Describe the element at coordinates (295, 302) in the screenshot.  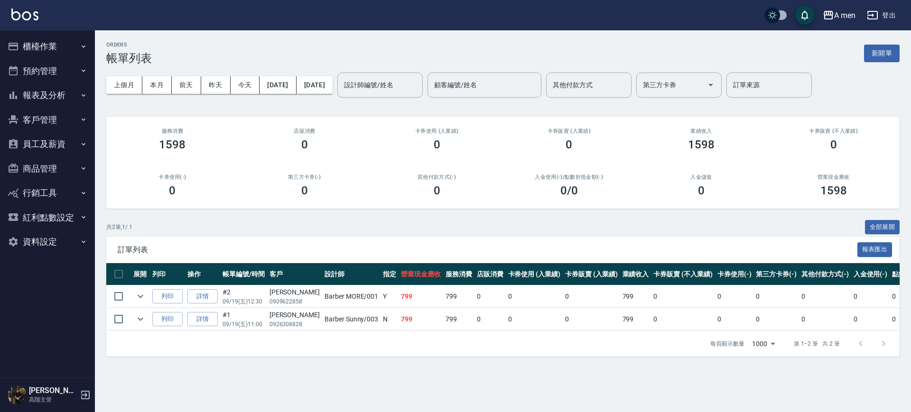
I see `p: 0909622858` at that location.